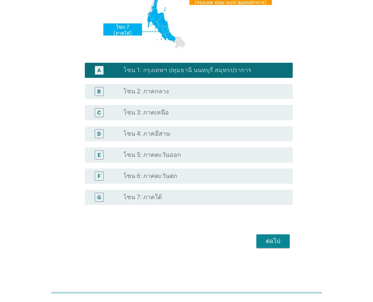 The width and height of the screenshot is (373, 302). Describe the element at coordinates (273, 241) in the screenshot. I see `button: ต่อไป` at that location.